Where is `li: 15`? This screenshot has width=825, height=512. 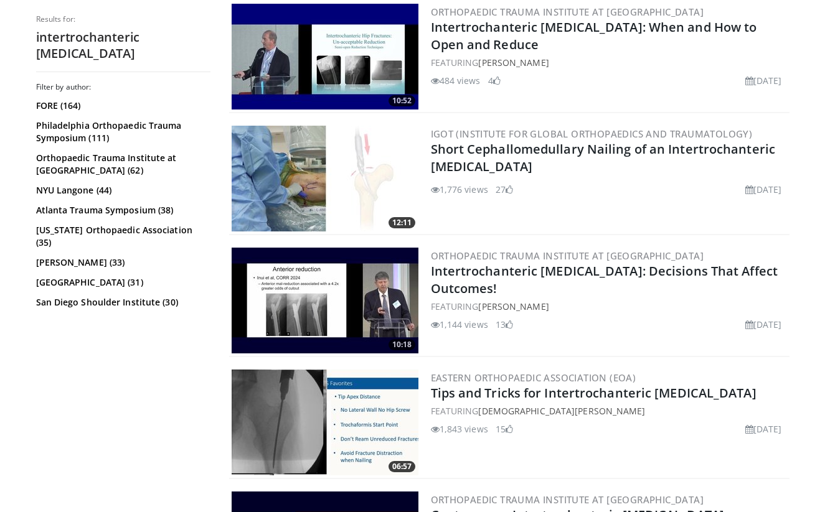
li: 15 is located at coordinates (504, 429).